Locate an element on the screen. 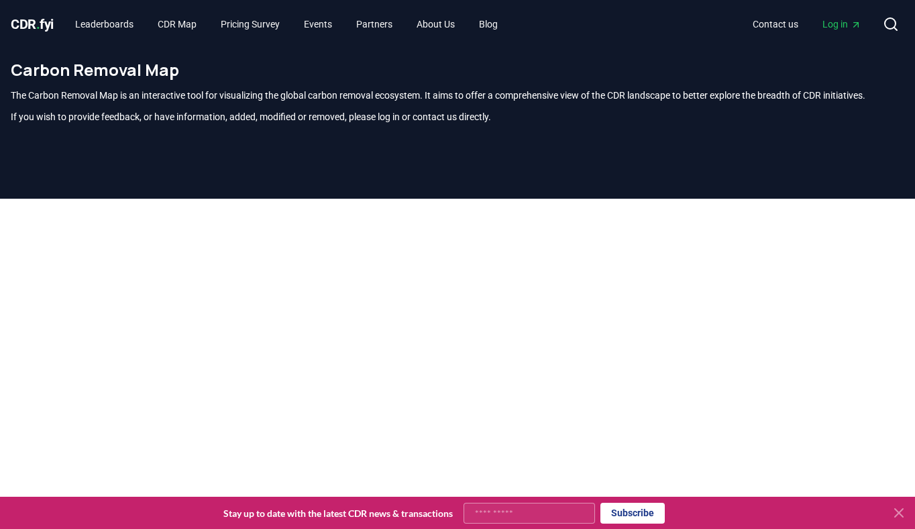  a: Leaderboards is located at coordinates (104, 24).